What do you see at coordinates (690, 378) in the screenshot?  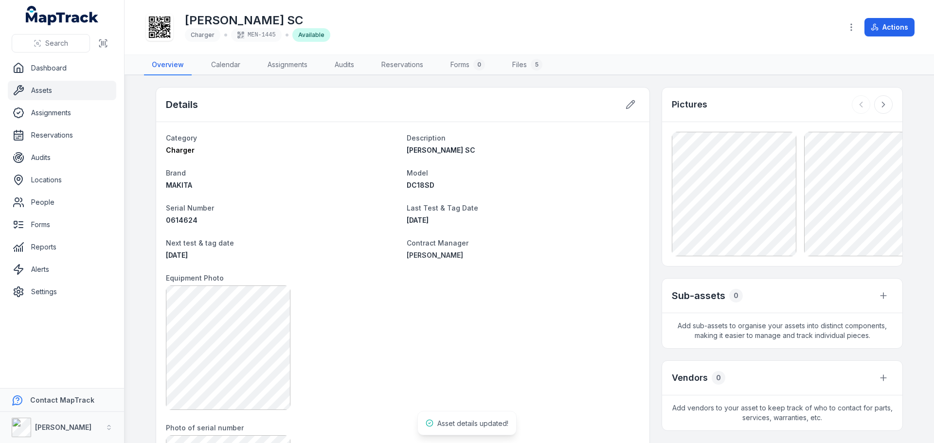 I see `h3: Vendors` at bounding box center [690, 378].